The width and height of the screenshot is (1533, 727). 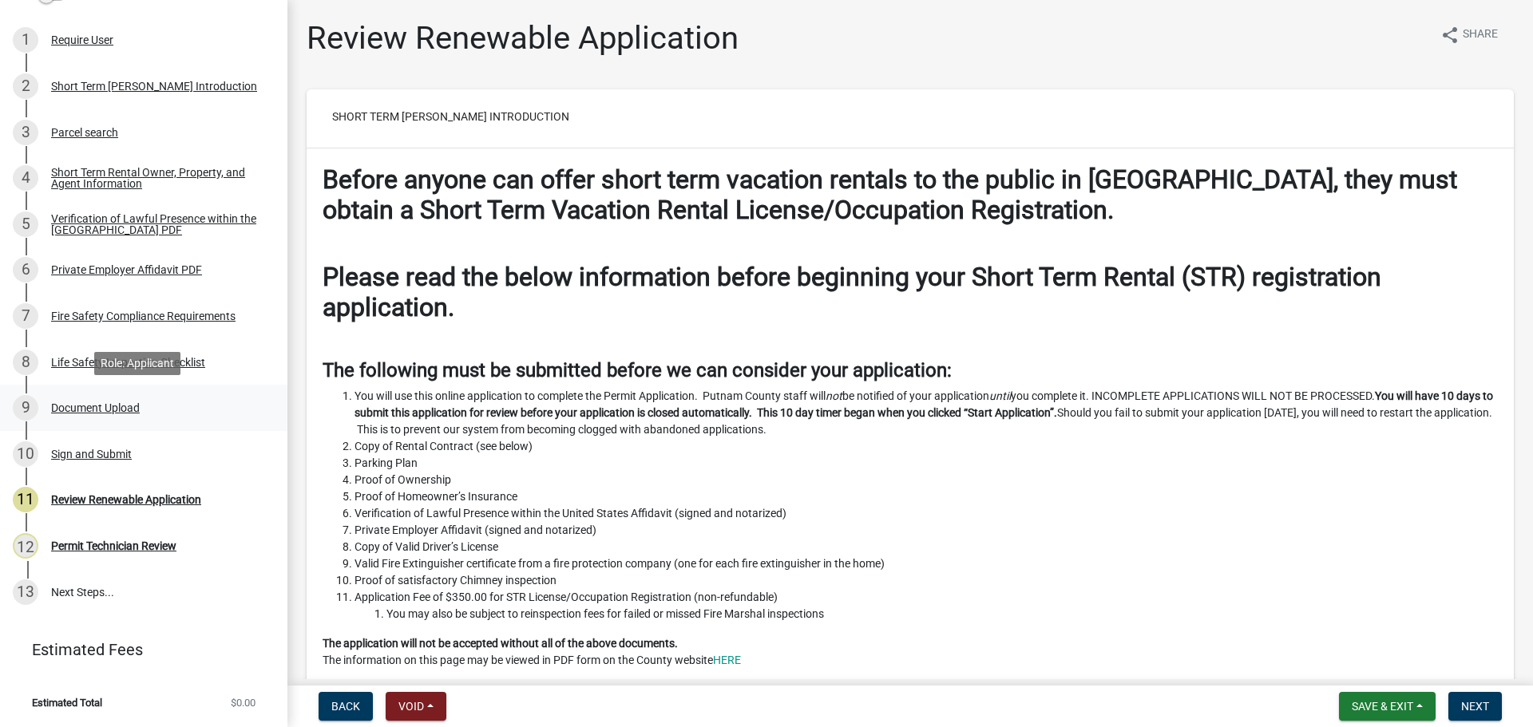 What do you see at coordinates (852, 292) in the screenshot?
I see `strong: Please read the below information before beginning your Short Term Rental (STR) registration appl...` at bounding box center [852, 292].